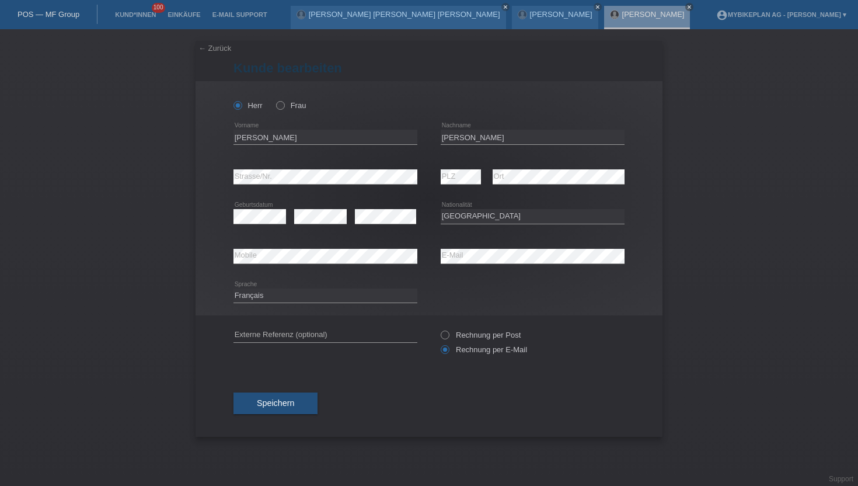 The image size is (858, 486). Describe the element at coordinates (275, 403) in the screenshot. I see `button: Speichern` at that location.